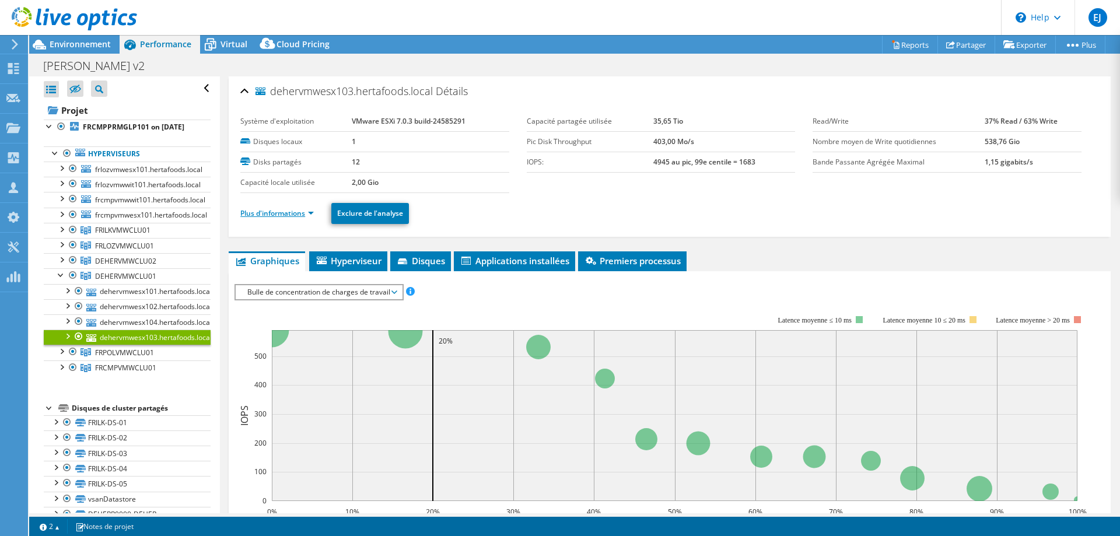 The width and height of the screenshot is (1120, 536). What do you see at coordinates (127, 468) in the screenshot?
I see `a: FRILK-DS-04` at bounding box center [127, 468].